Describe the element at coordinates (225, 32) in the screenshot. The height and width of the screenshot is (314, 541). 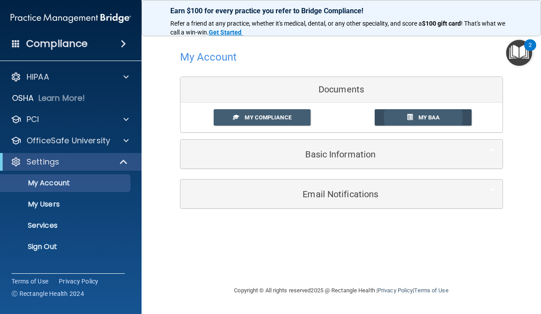
I see `strong: Get Started` at that location.